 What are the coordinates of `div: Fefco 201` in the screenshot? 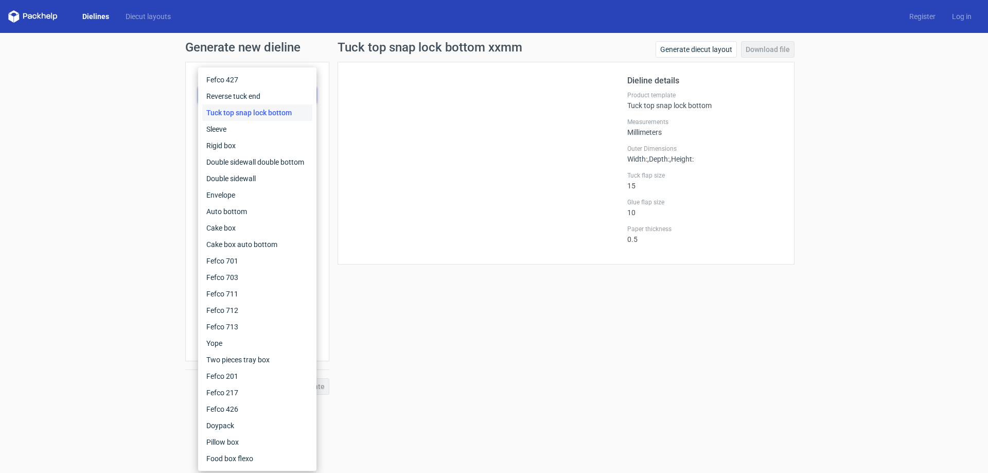 It's located at (257, 376).